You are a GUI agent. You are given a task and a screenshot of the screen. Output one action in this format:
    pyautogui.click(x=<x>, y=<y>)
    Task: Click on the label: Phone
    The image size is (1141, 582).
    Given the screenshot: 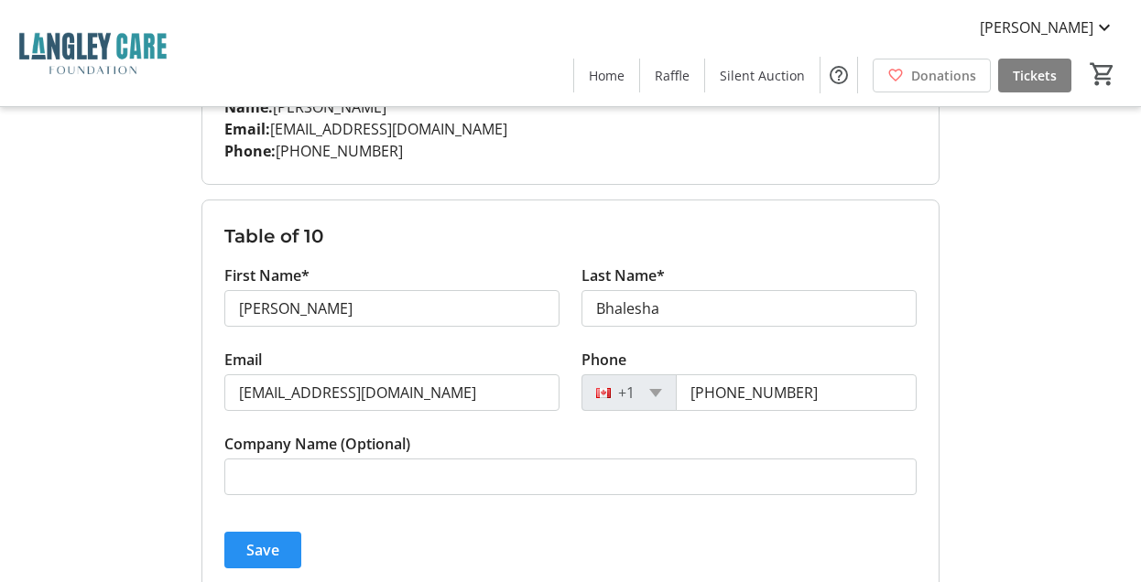 What is the action you would take?
    pyautogui.click(x=603, y=360)
    